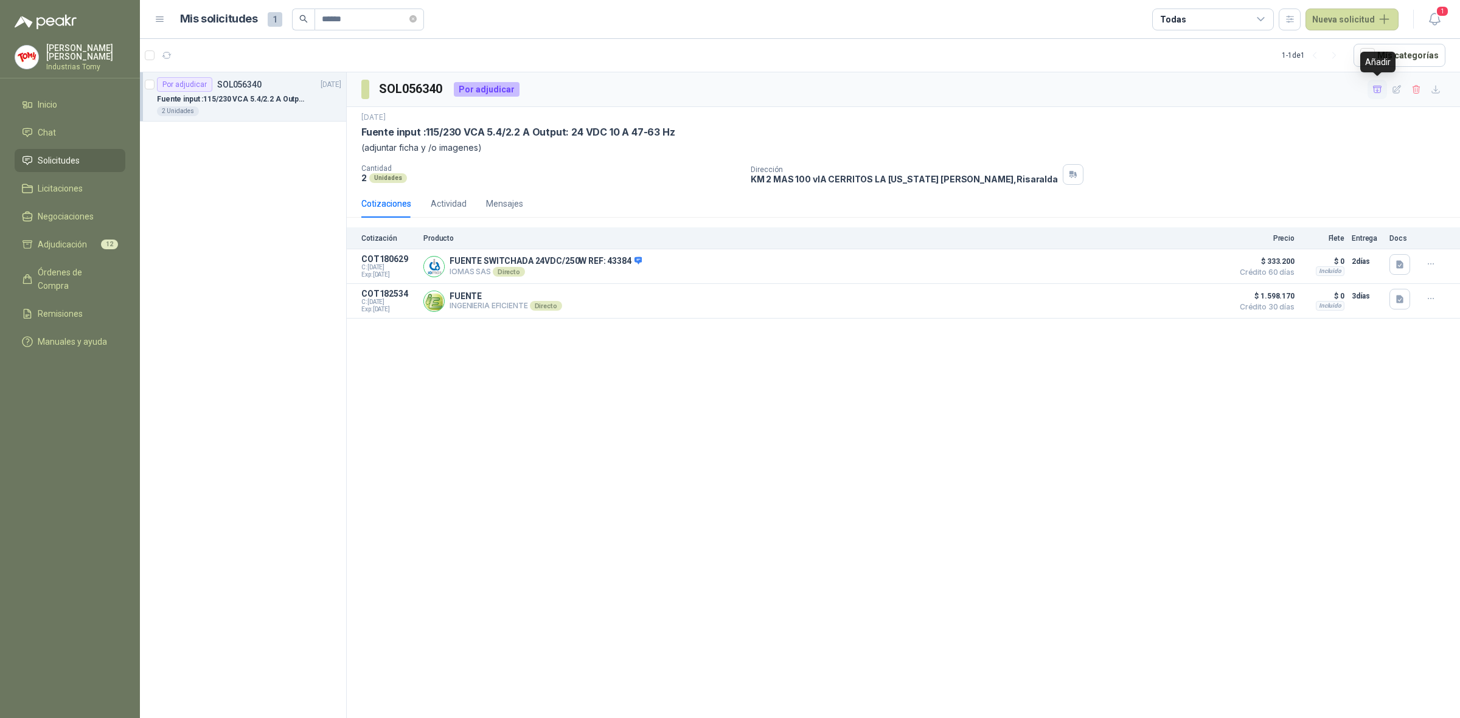  I want to click on img: Logo peakr, so click(46, 22).